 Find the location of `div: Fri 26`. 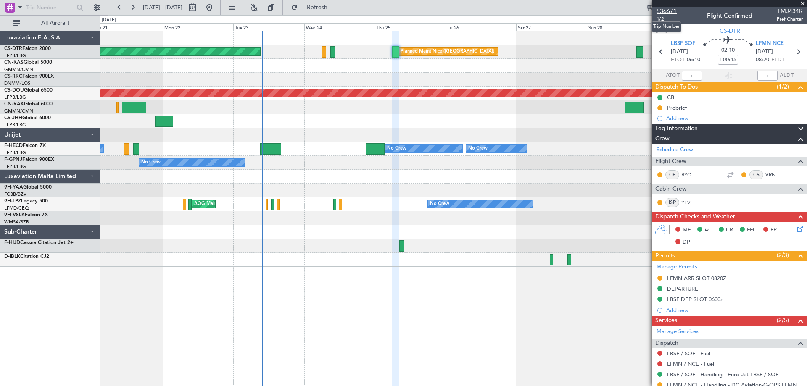

div: Fri 26 is located at coordinates (481, 27).